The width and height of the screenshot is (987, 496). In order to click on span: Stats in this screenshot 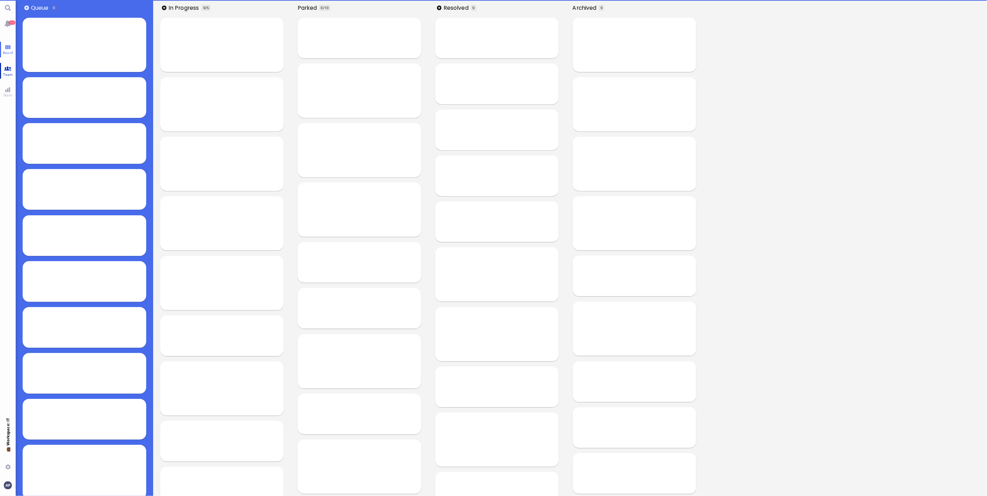, I will do `click(8, 95)`.